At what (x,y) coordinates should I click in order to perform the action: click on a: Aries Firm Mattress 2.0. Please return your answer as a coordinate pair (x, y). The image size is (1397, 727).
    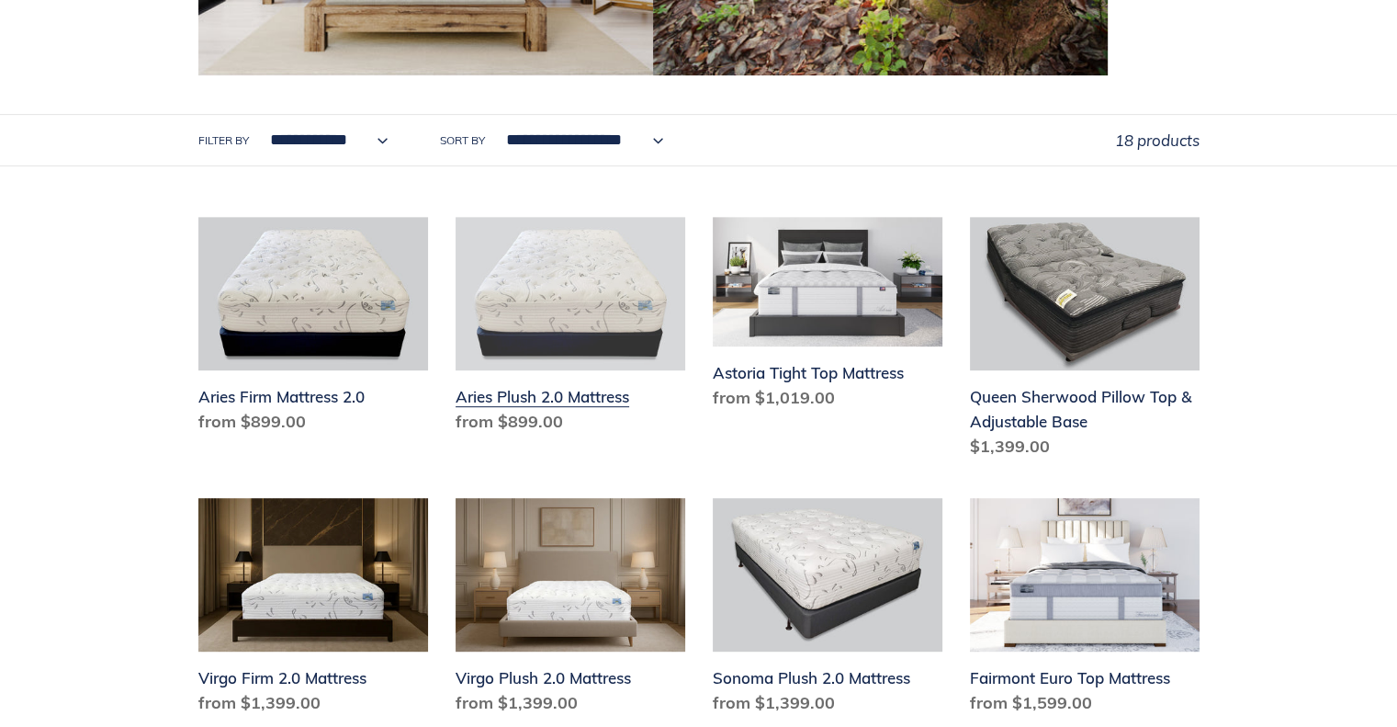
    Looking at the image, I should click on (313, 329).